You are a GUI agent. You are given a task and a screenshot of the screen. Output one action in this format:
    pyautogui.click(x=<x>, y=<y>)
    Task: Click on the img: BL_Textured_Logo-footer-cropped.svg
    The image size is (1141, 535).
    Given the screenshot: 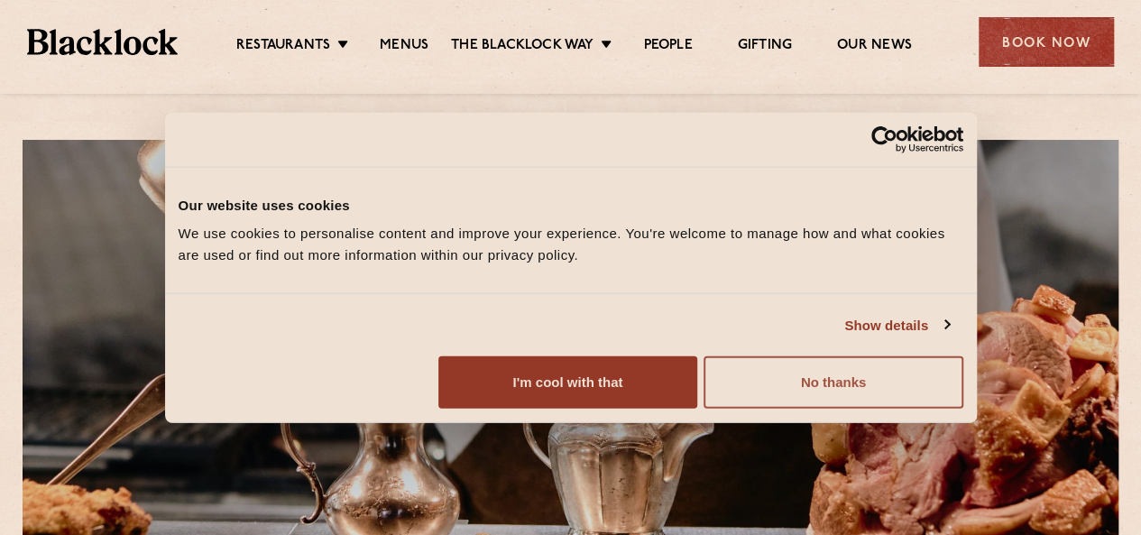 What is the action you would take?
    pyautogui.click(x=102, y=42)
    